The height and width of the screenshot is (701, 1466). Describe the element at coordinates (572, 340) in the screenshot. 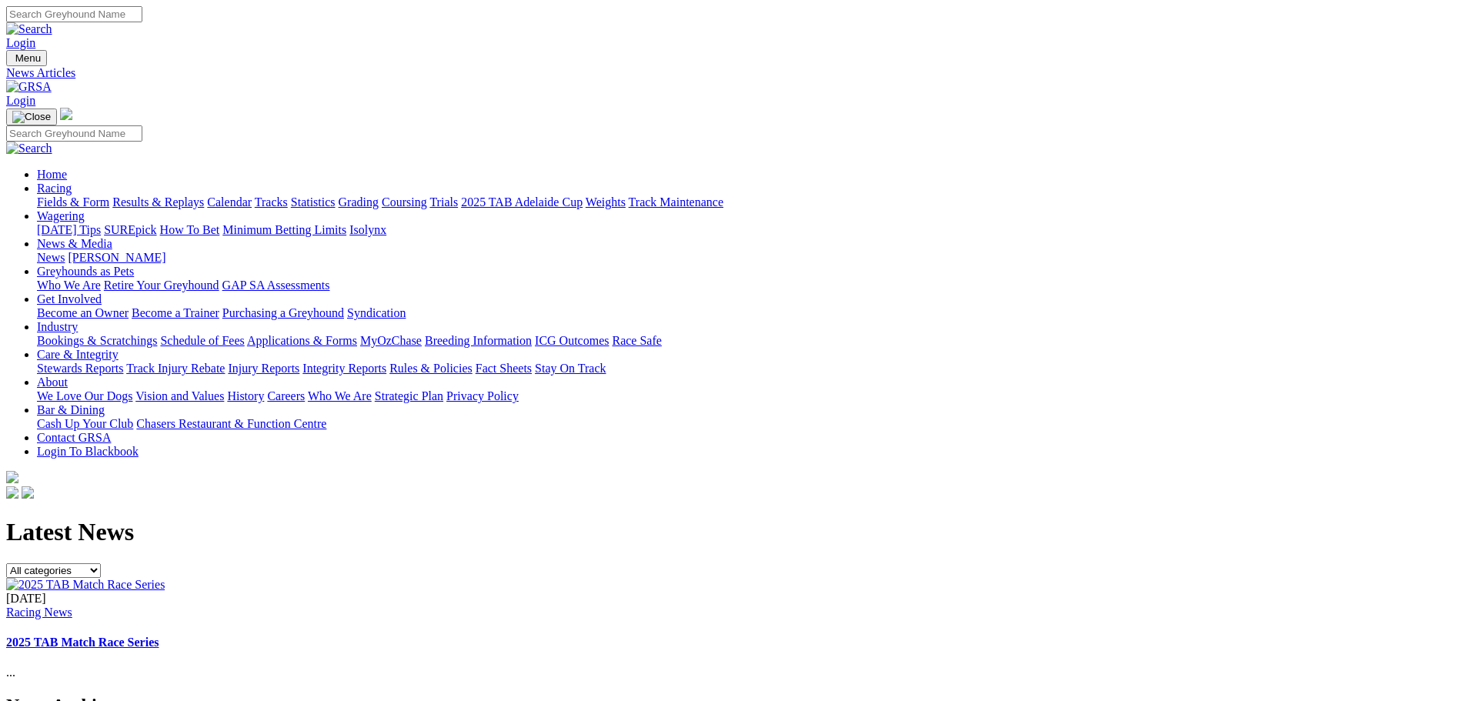

I see `a: ICG Outcomes` at that location.